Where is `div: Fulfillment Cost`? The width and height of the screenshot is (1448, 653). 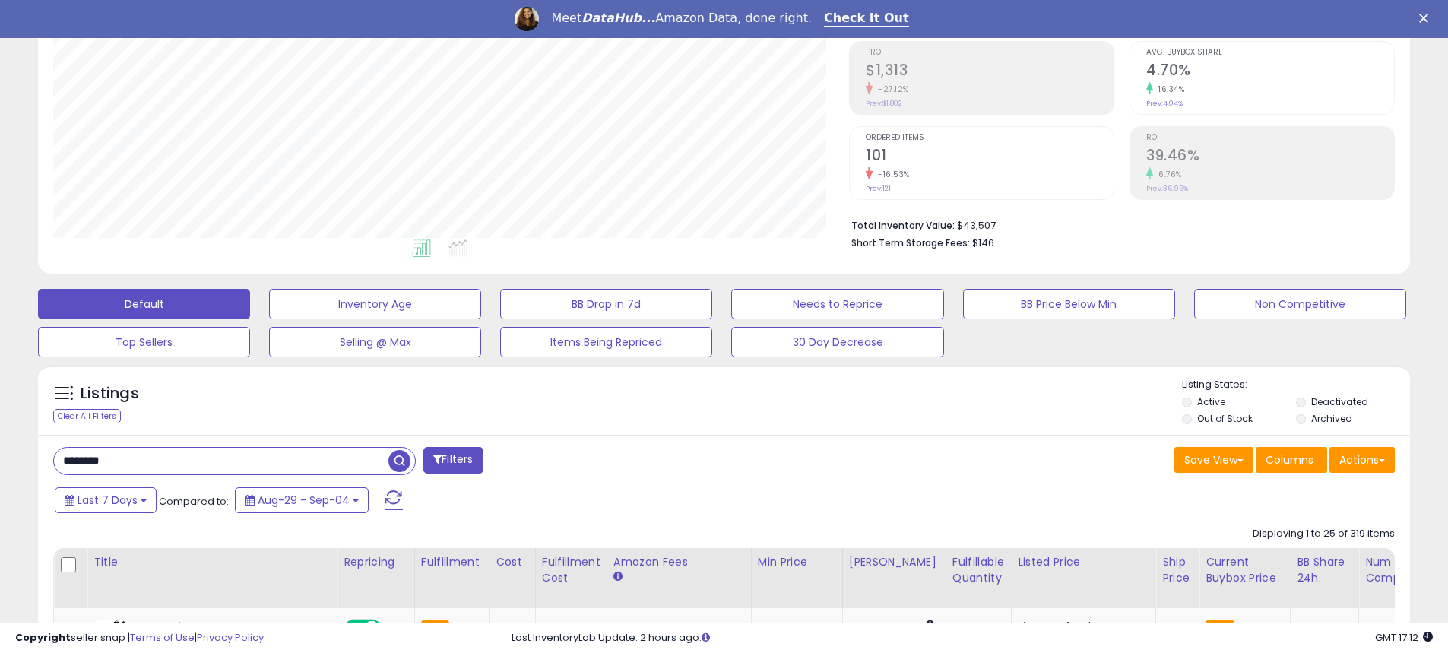
div: Fulfillment Cost is located at coordinates (571, 570).